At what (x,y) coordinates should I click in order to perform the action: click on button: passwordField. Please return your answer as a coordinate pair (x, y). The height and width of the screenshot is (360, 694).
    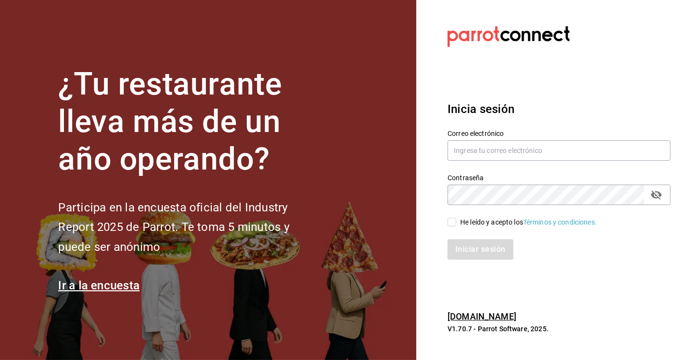
    Looking at the image, I should click on (656, 195).